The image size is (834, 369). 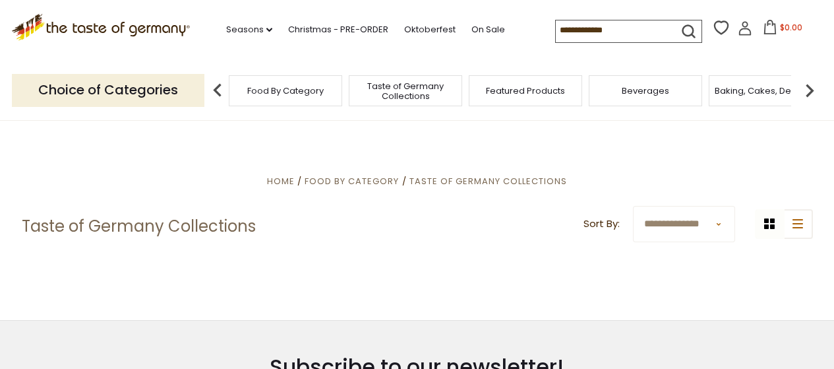 I want to click on img: previous arrow, so click(x=218, y=90).